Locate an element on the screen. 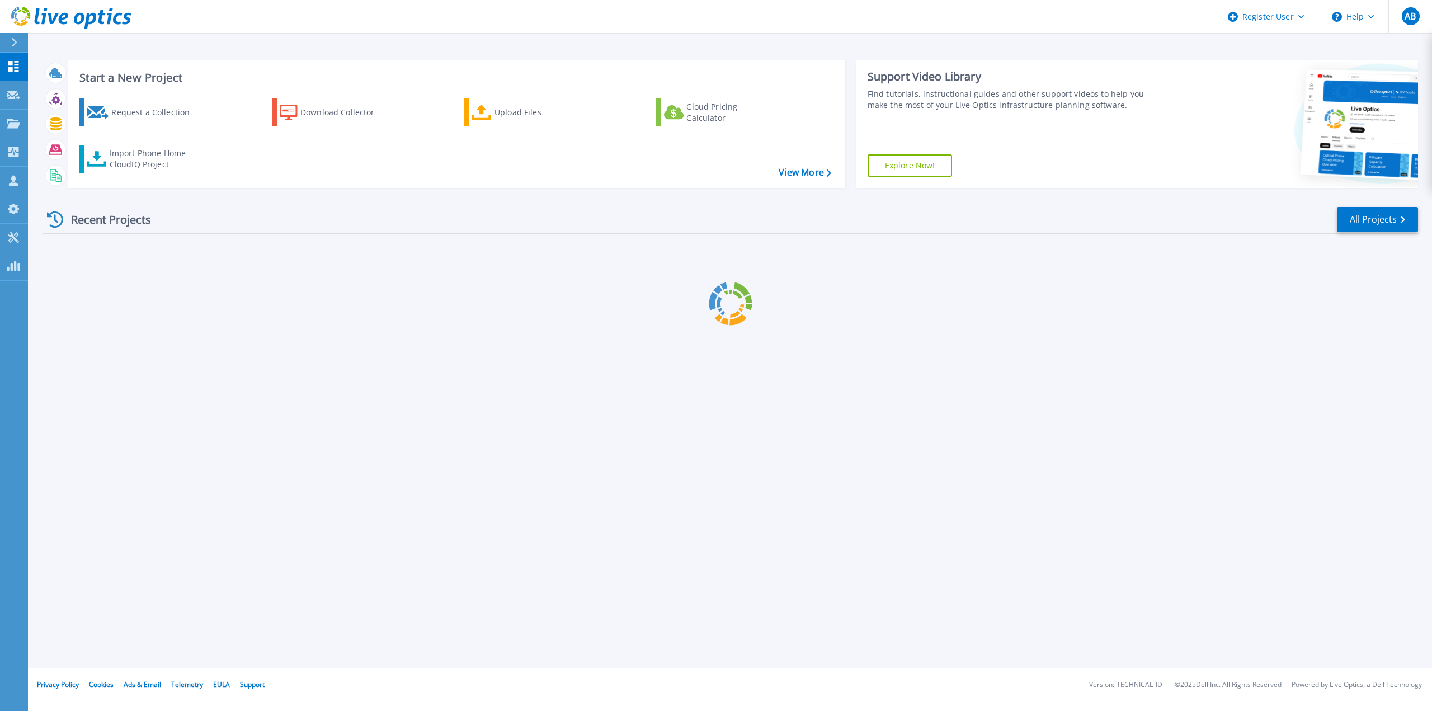 The image size is (1432, 711). li: © 2025 Dell Inc. All Rights Reserved is located at coordinates (1228, 685).